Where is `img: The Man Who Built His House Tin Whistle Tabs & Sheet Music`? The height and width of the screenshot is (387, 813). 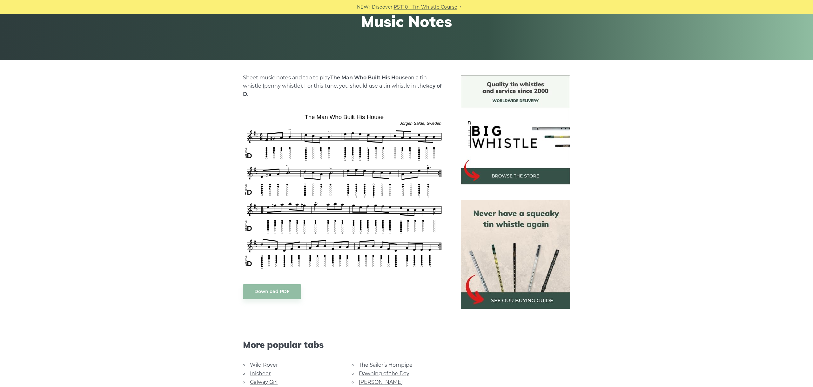
img: The Man Who Built His House Tin Whistle Tabs & Sheet Music is located at coordinates (344, 191).